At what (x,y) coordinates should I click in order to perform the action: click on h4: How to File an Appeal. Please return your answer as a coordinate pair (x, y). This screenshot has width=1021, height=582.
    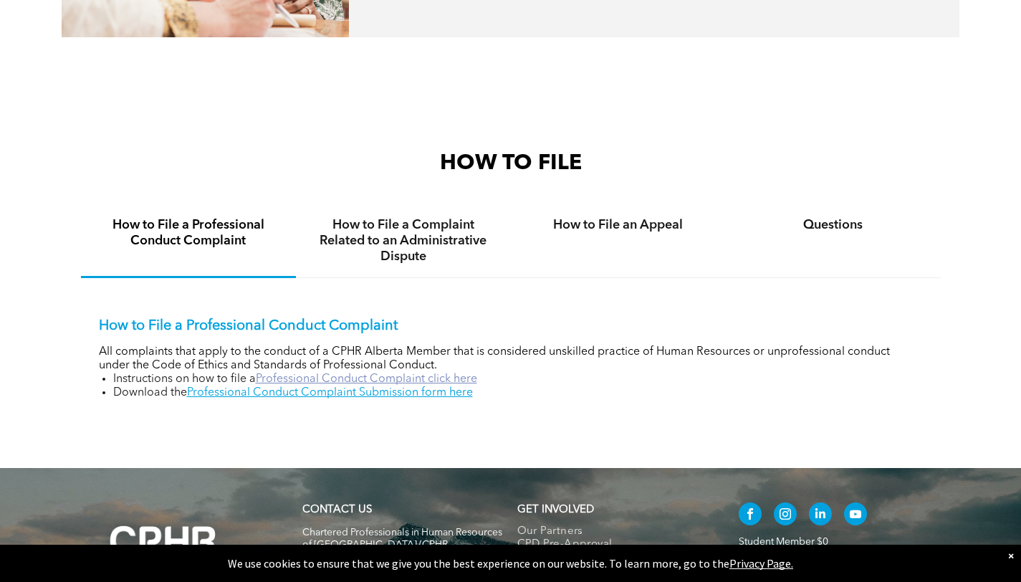
    Looking at the image, I should click on (619, 225).